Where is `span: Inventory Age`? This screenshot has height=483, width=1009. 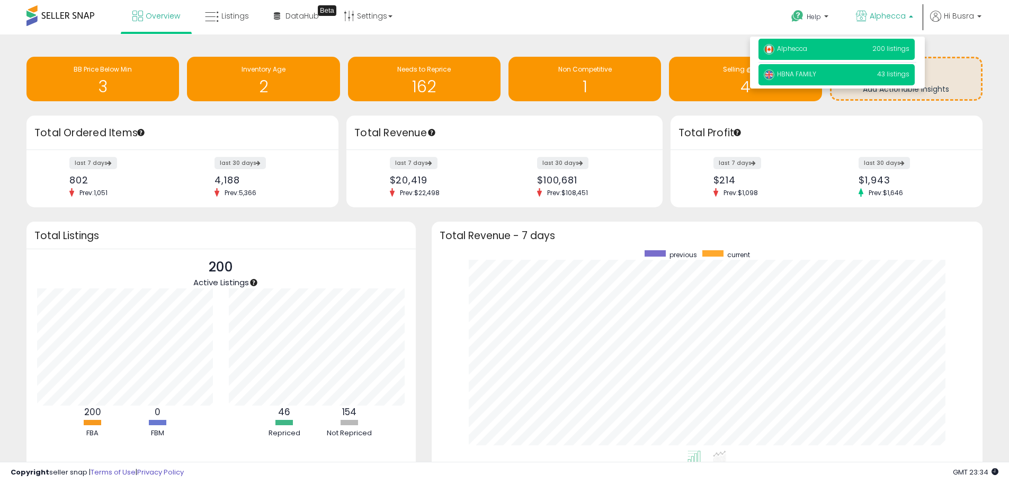
span: Inventory Age is located at coordinates (263, 69).